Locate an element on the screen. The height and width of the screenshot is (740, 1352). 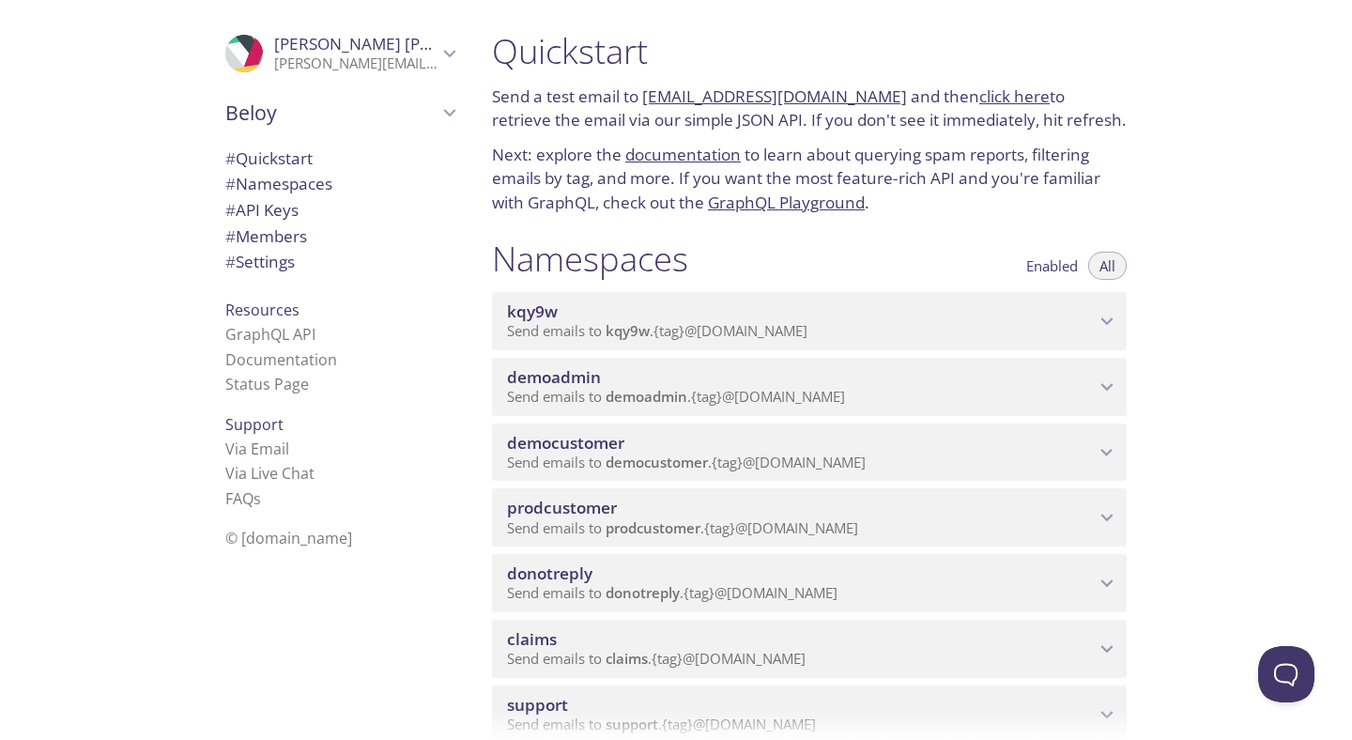
span: Support is located at coordinates (254, 424).